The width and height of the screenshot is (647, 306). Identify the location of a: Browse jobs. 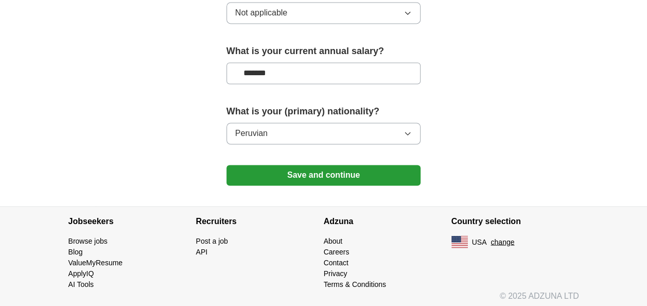
(88, 240).